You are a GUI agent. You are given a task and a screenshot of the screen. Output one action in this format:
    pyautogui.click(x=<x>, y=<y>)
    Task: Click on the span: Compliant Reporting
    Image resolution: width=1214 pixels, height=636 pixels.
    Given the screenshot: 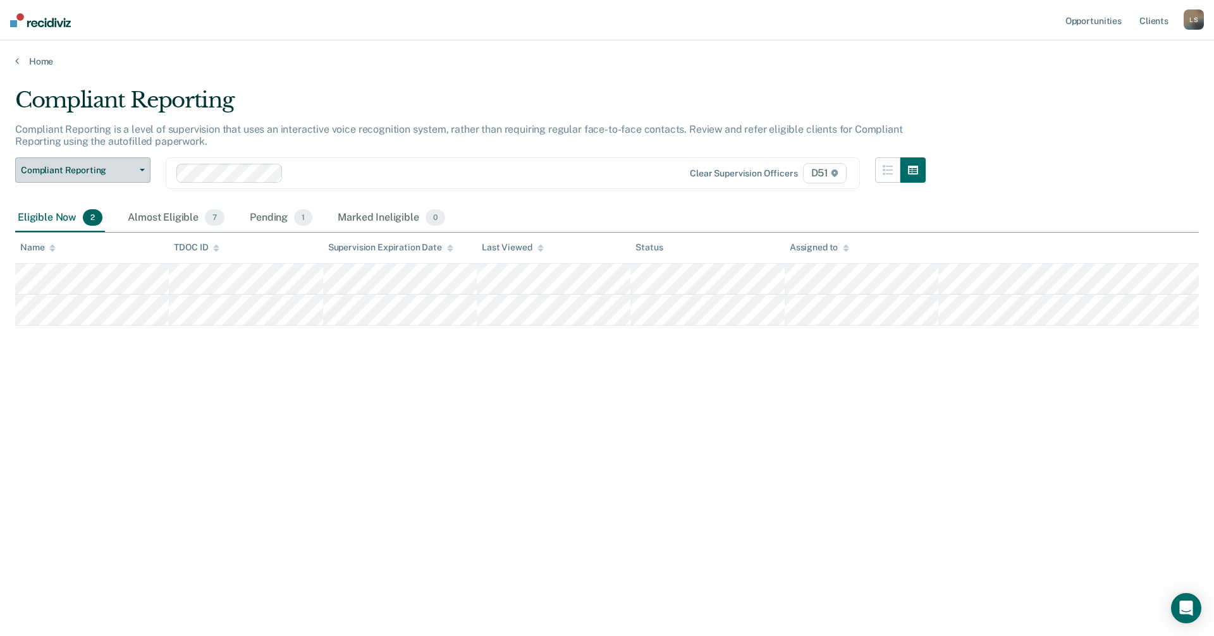 What is the action you would take?
    pyautogui.click(x=78, y=170)
    